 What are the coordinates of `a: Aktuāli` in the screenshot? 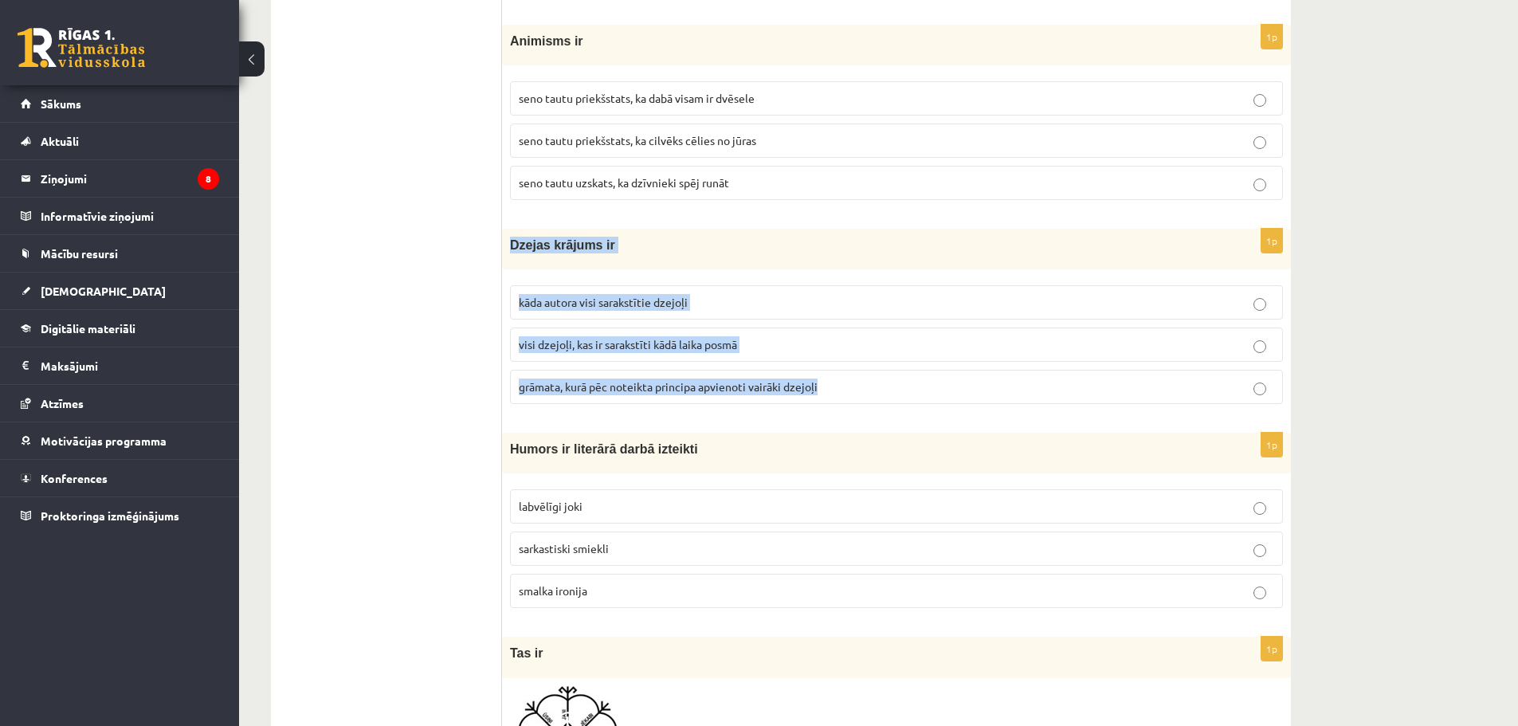 It's located at (120, 141).